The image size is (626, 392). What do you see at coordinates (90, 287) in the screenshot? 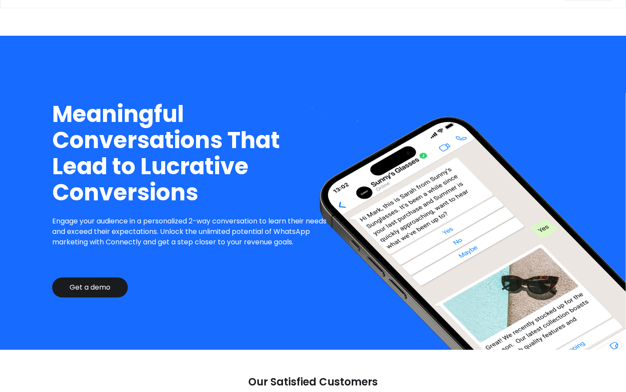
I see `a: Get a demo` at bounding box center [90, 287].